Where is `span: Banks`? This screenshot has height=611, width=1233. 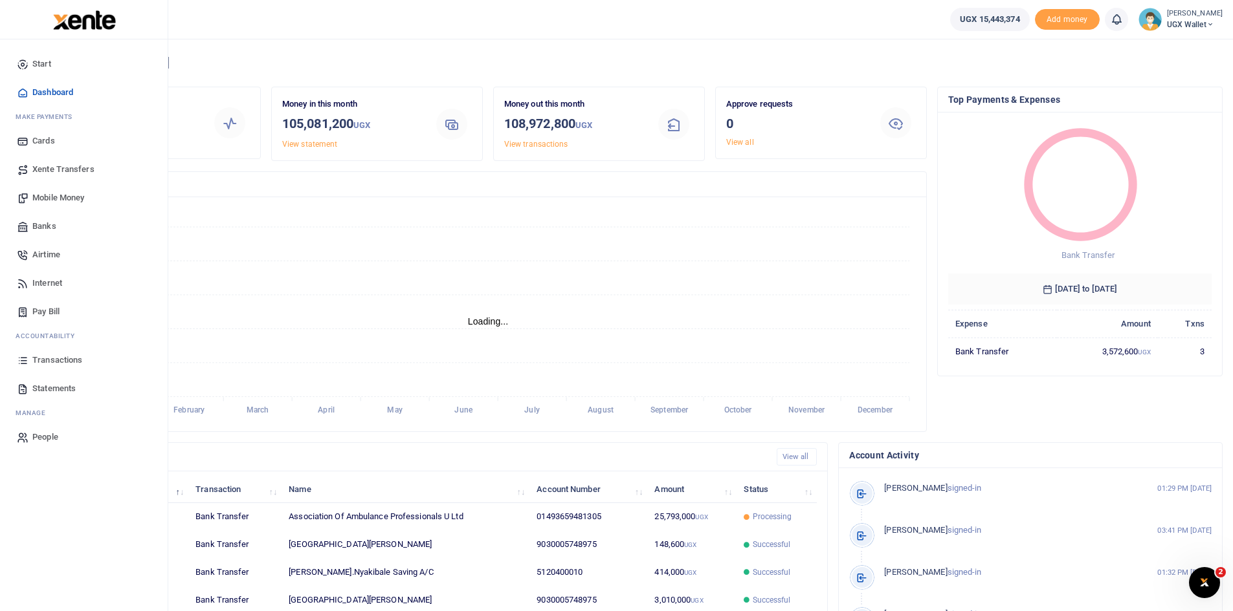
span: Banks is located at coordinates (44, 226).